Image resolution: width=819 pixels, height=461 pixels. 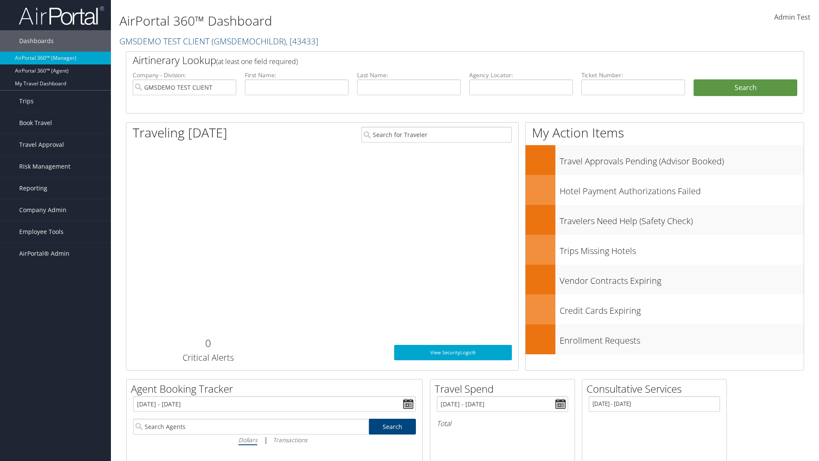 I want to click on a: Travelers Need Help (Safety Check), so click(x=664, y=220).